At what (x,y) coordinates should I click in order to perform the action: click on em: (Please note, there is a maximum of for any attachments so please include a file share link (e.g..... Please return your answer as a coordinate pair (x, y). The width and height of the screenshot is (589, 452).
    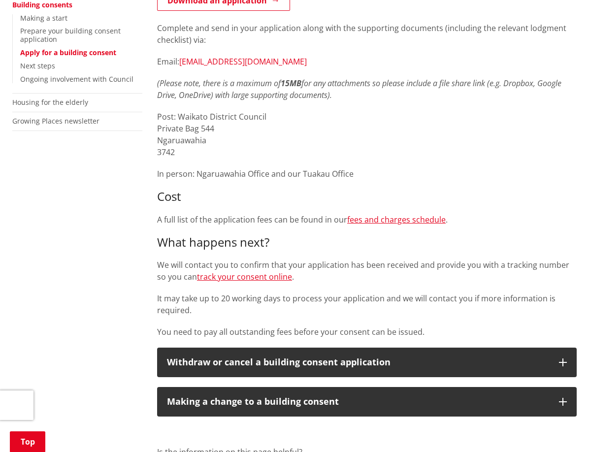
    Looking at the image, I should click on (359, 89).